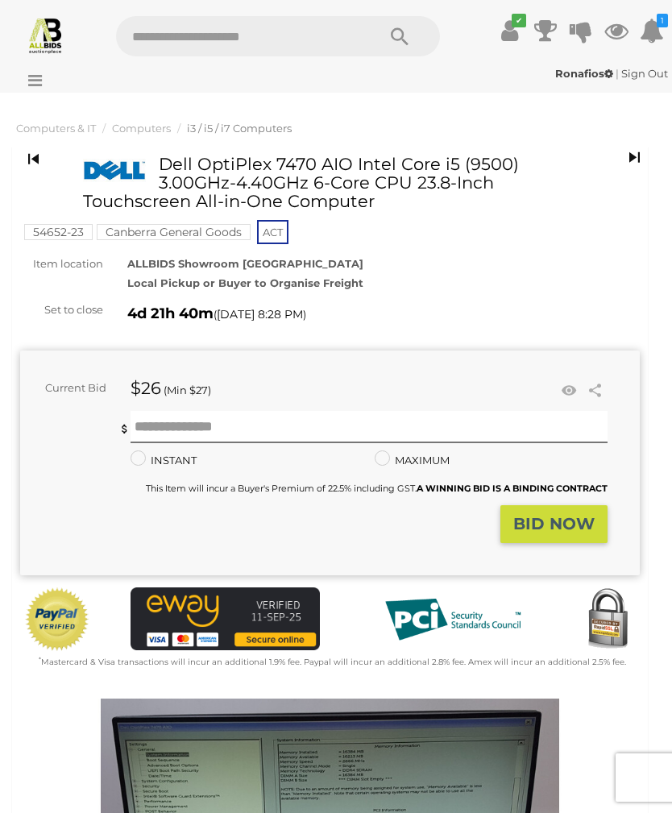 This screenshot has width=672, height=813. Describe the element at coordinates (61, 309) in the screenshot. I see `div: Set to close` at that location.